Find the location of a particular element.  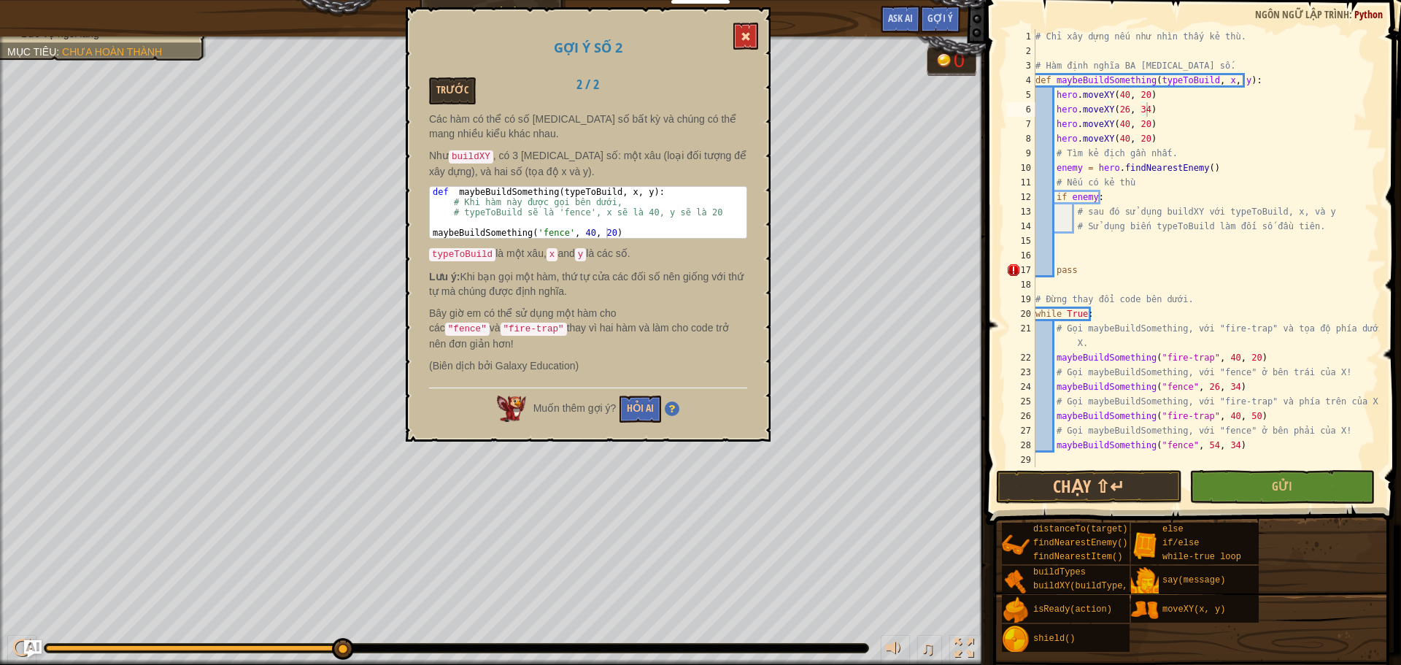

div: 28 is located at coordinates (1021, 445).